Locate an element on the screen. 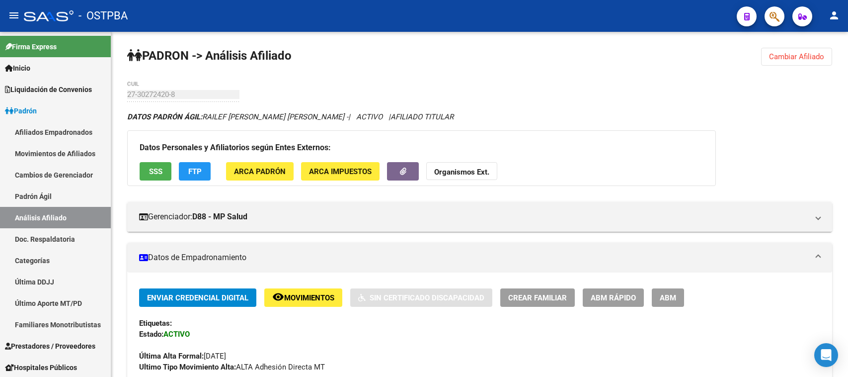 The image size is (848, 377). span: Movimientos is located at coordinates (309, 298).